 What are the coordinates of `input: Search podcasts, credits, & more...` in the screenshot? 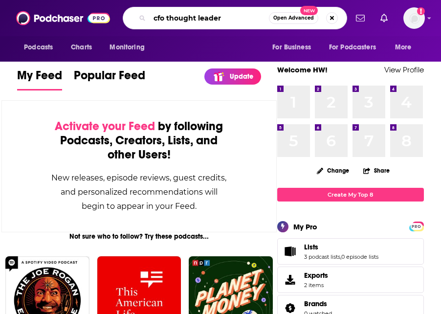 It's located at (209, 18).